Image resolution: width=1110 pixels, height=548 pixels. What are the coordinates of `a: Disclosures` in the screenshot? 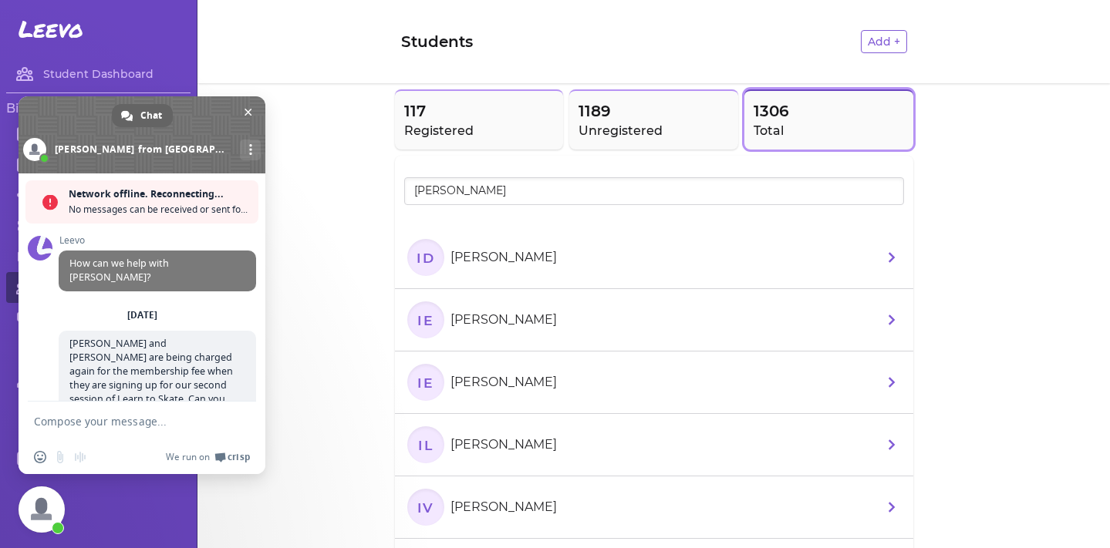 It's located at (98, 349).